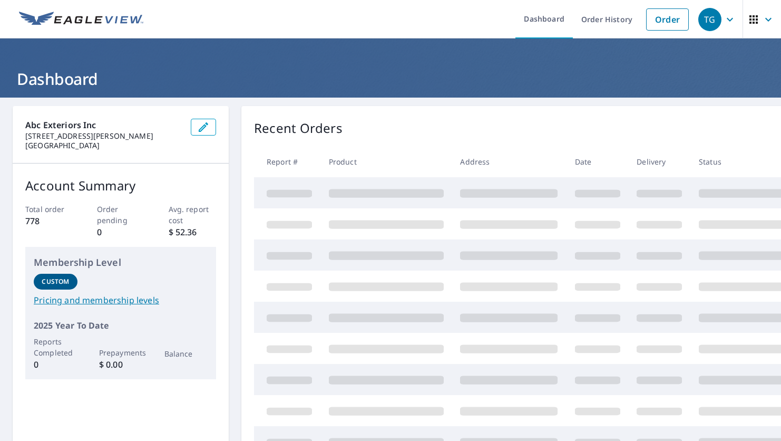  Describe the element at coordinates (667, 19) in the screenshot. I see `a: Order` at that location.